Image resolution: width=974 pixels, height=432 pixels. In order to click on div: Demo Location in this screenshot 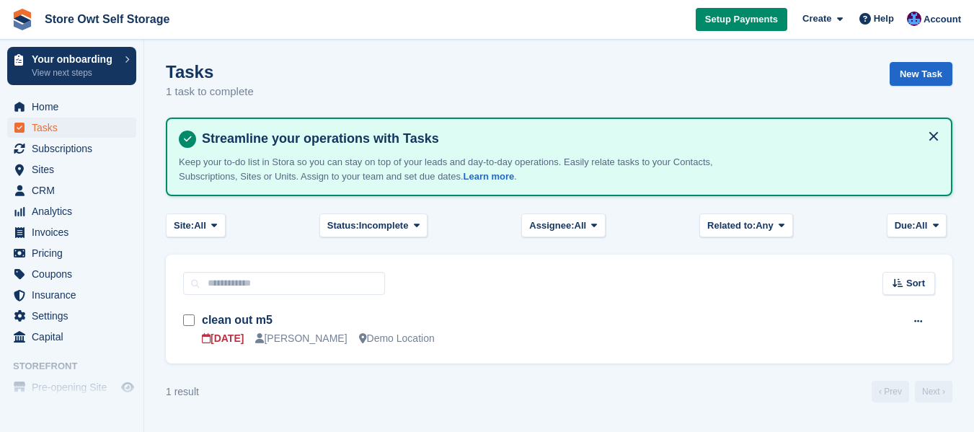, I will do `click(397, 338)`.